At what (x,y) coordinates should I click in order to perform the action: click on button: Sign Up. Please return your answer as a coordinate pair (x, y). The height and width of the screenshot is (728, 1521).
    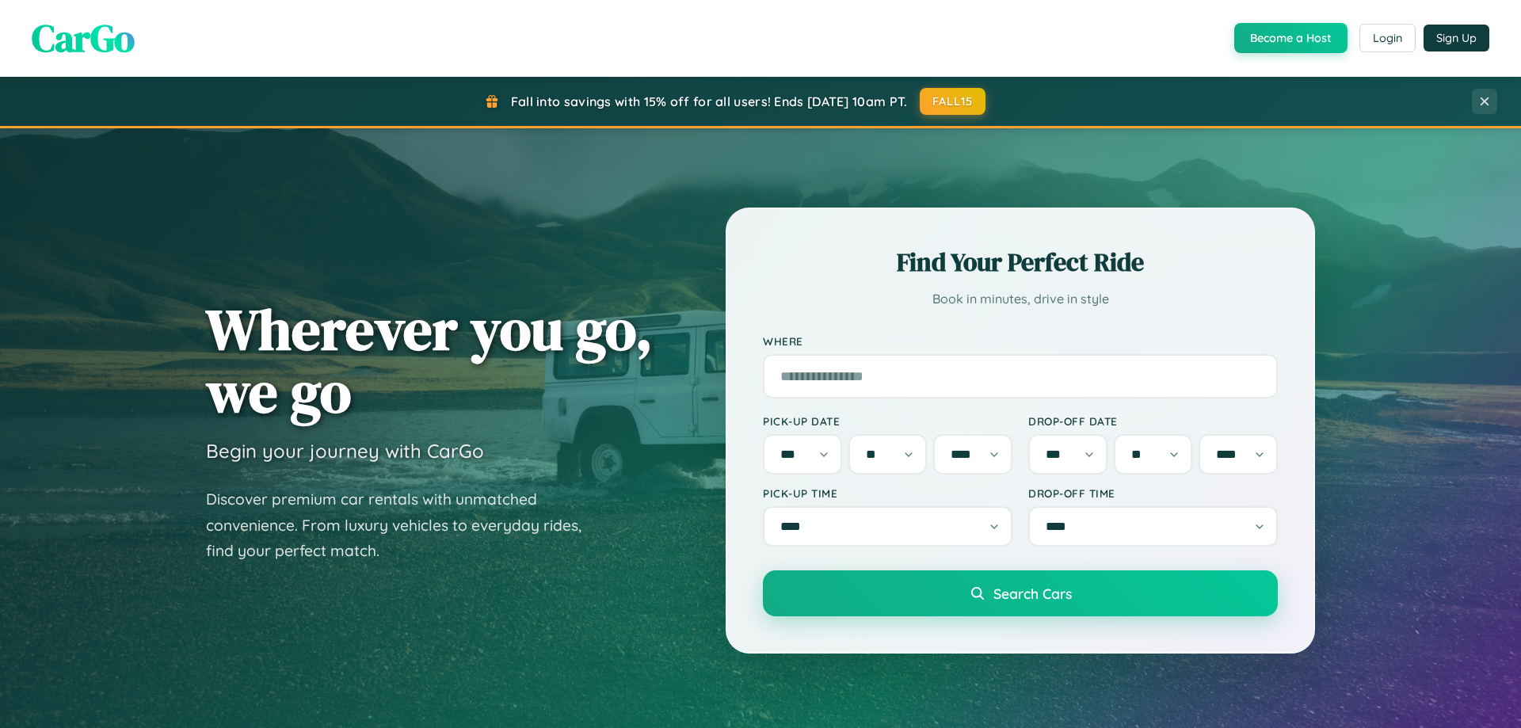
    Looking at the image, I should click on (1456, 38).